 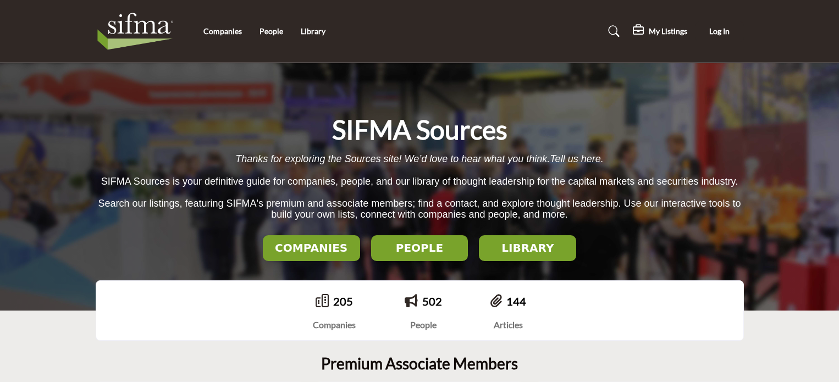 What do you see at coordinates (575, 159) in the screenshot?
I see `span: Tell us here` at bounding box center [575, 159].